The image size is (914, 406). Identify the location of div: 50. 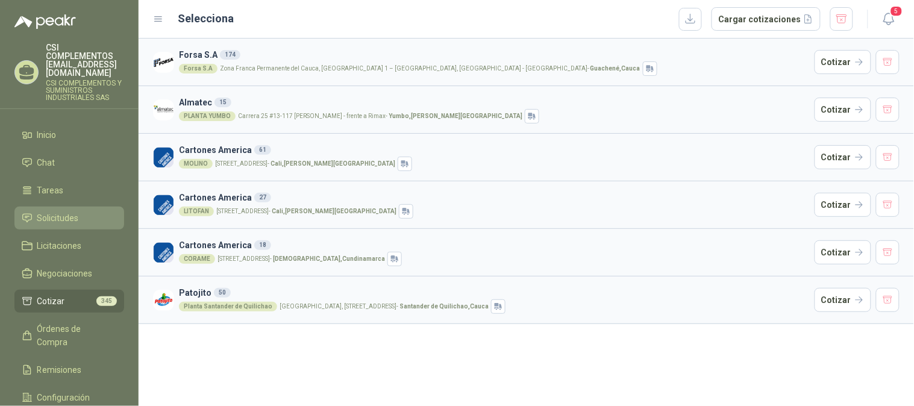
(222, 293).